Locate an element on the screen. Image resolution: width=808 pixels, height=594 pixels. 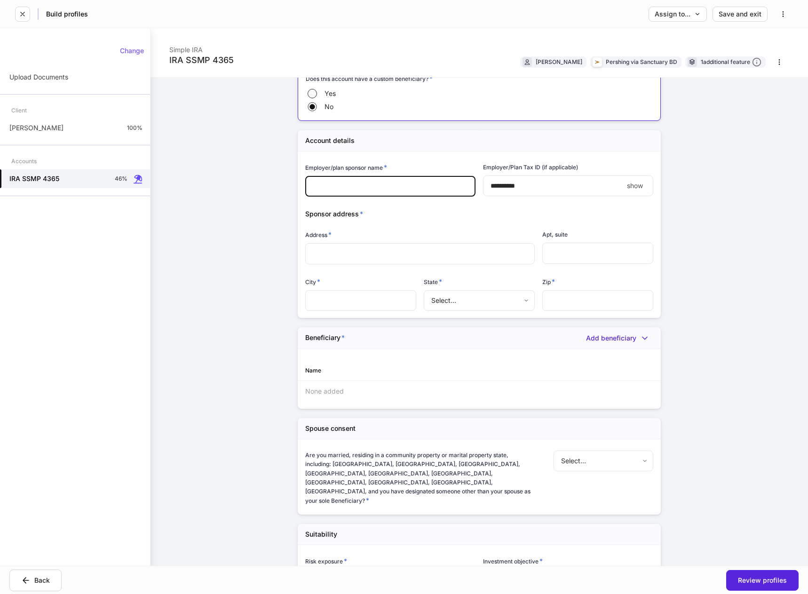
p: show is located at coordinates (635, 186).